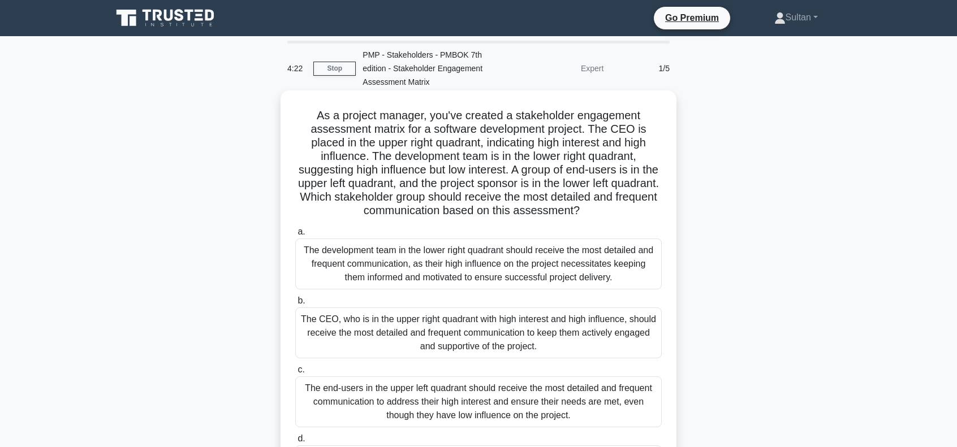  I want to click on a: Stop, so click(334, 68).